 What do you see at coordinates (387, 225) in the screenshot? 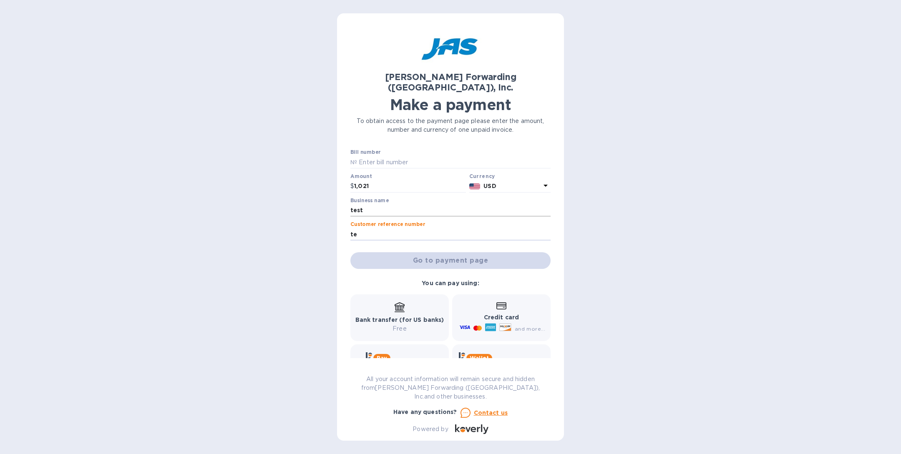
I see `label: Customer reference number` at bounding box center [387, 225].